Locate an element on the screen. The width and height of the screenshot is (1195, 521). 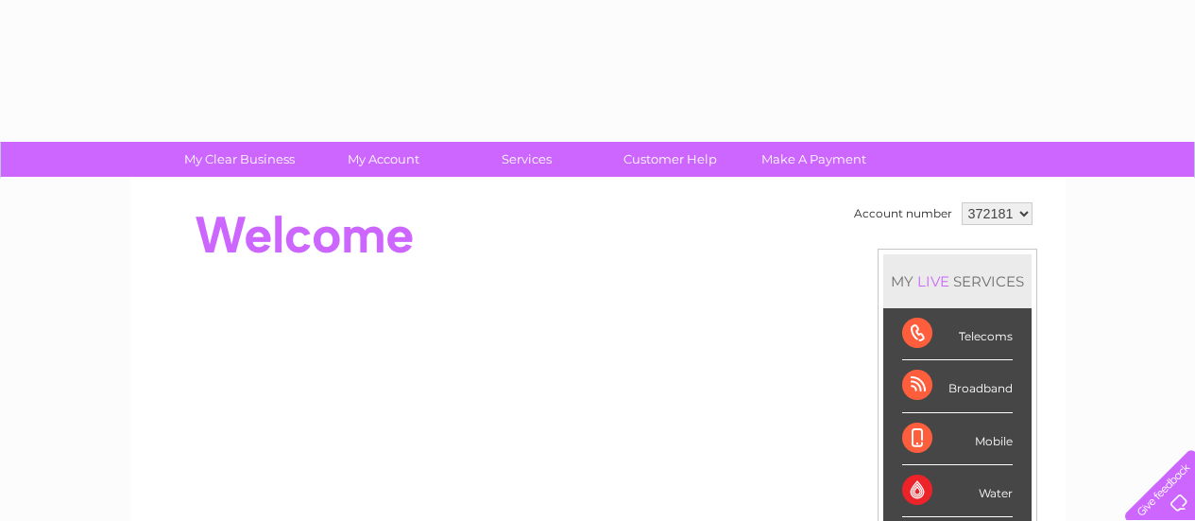
td: Account number is located at coordinates (903, 214).